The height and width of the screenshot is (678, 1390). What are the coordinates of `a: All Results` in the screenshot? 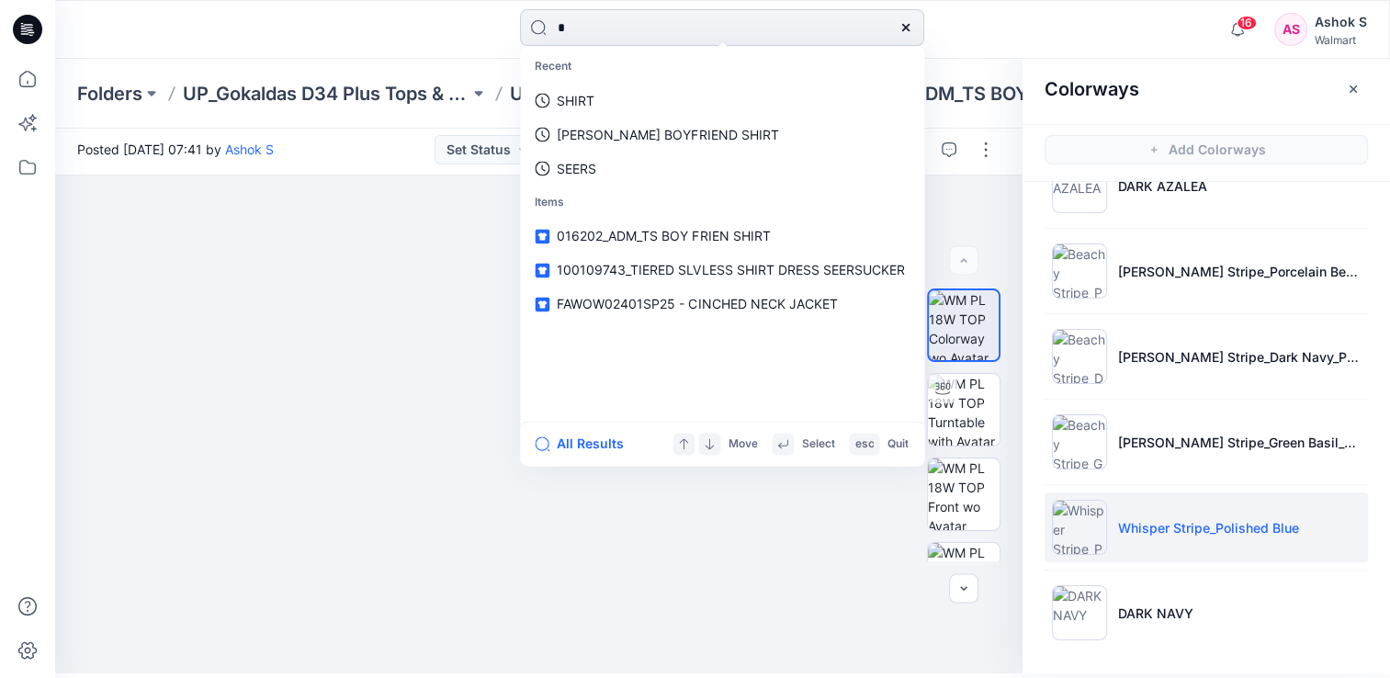 It's located at (585, 444).